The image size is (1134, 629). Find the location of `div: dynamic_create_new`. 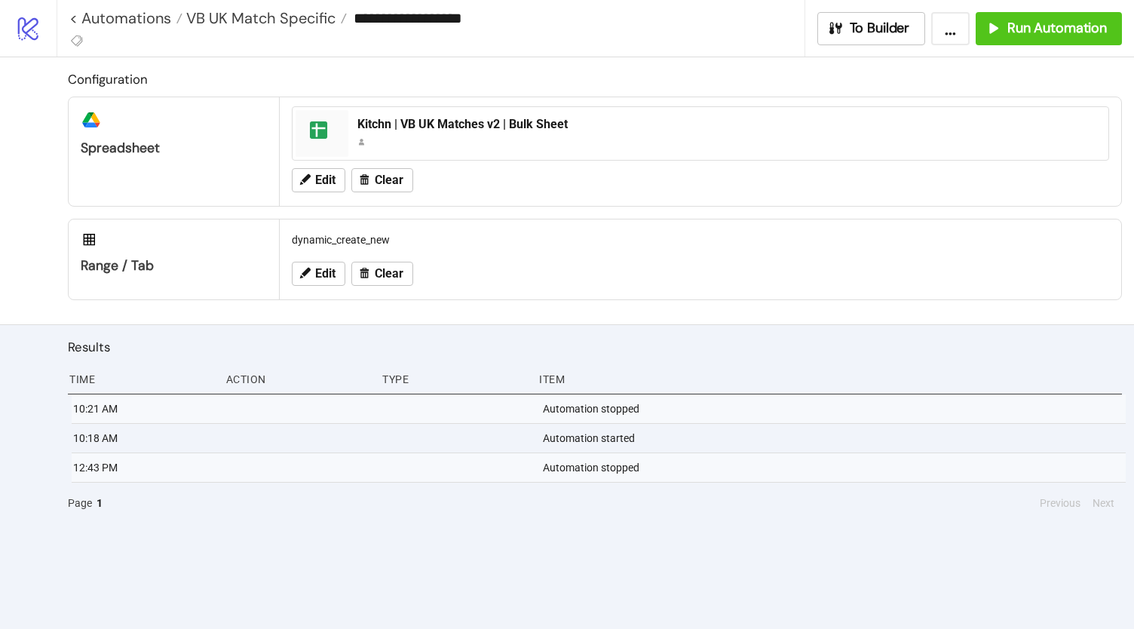

div: dynamic_create_new is located at coordinates (700, 240).